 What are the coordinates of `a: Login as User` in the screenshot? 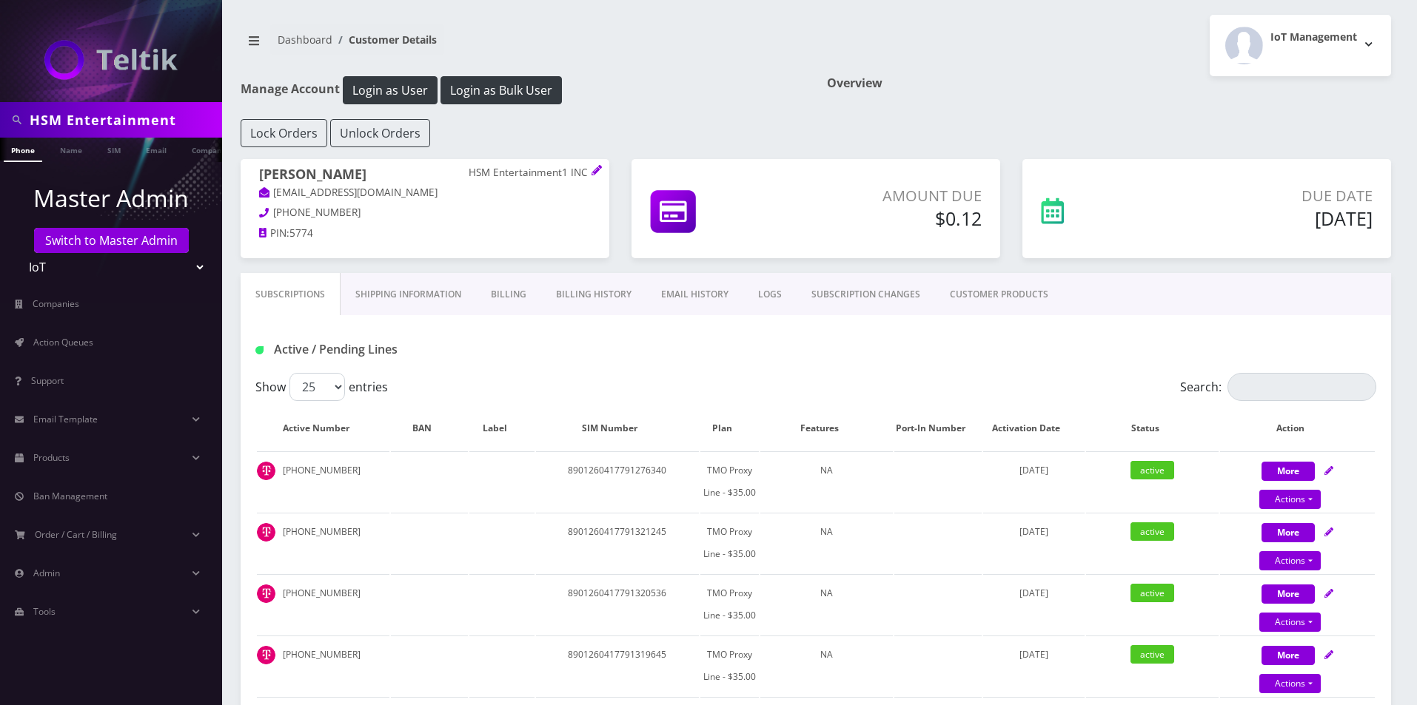 It's located at (390, 89).